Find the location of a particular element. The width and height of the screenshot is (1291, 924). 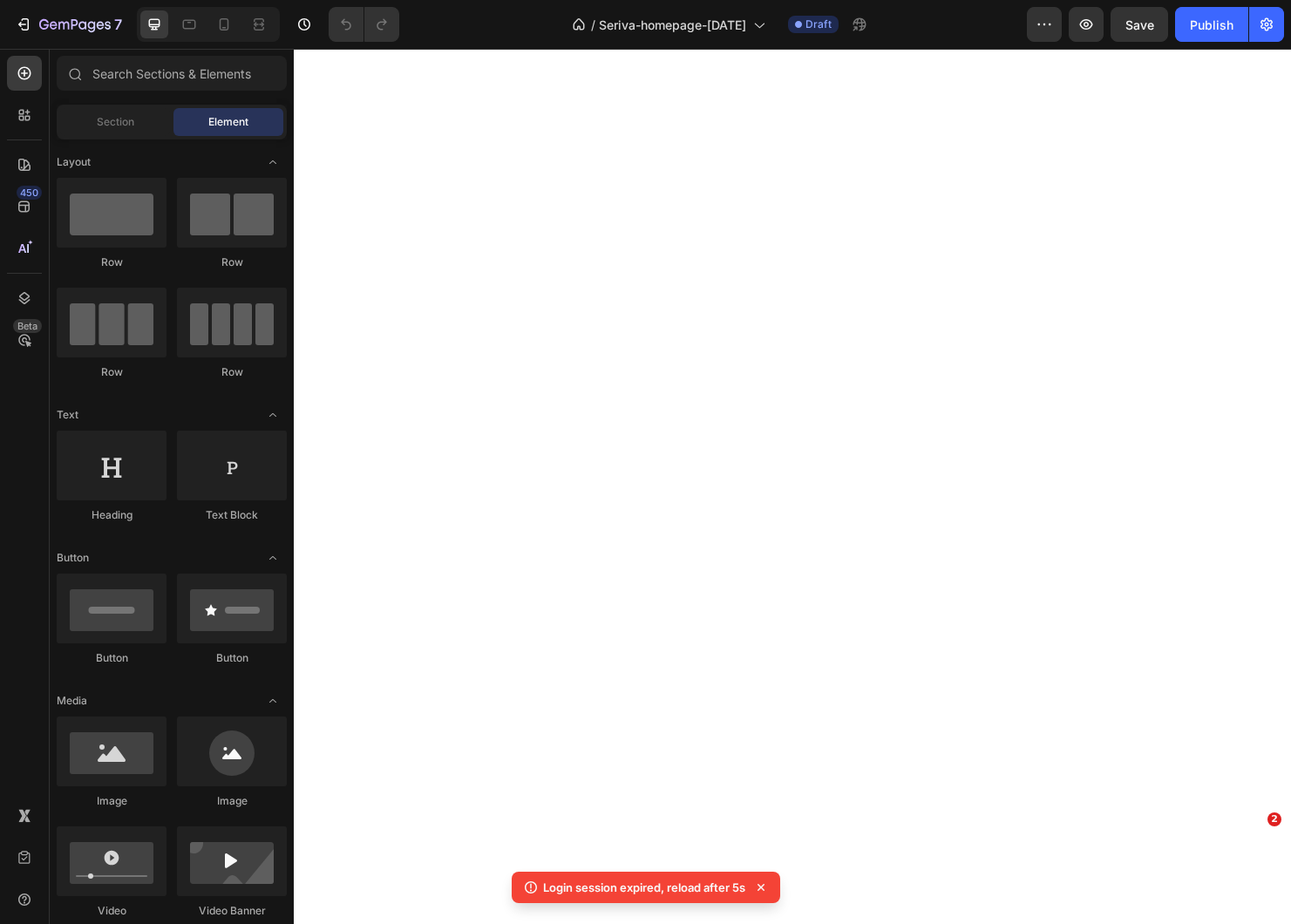

div: Text Block is located at coordinates (232, 515).